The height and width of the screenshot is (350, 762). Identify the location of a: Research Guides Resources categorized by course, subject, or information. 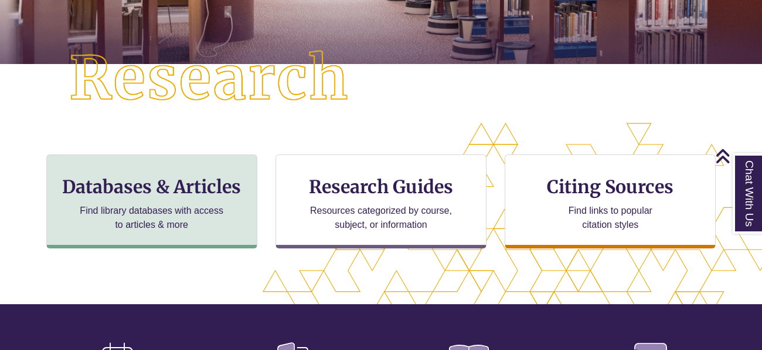
(381, 201).